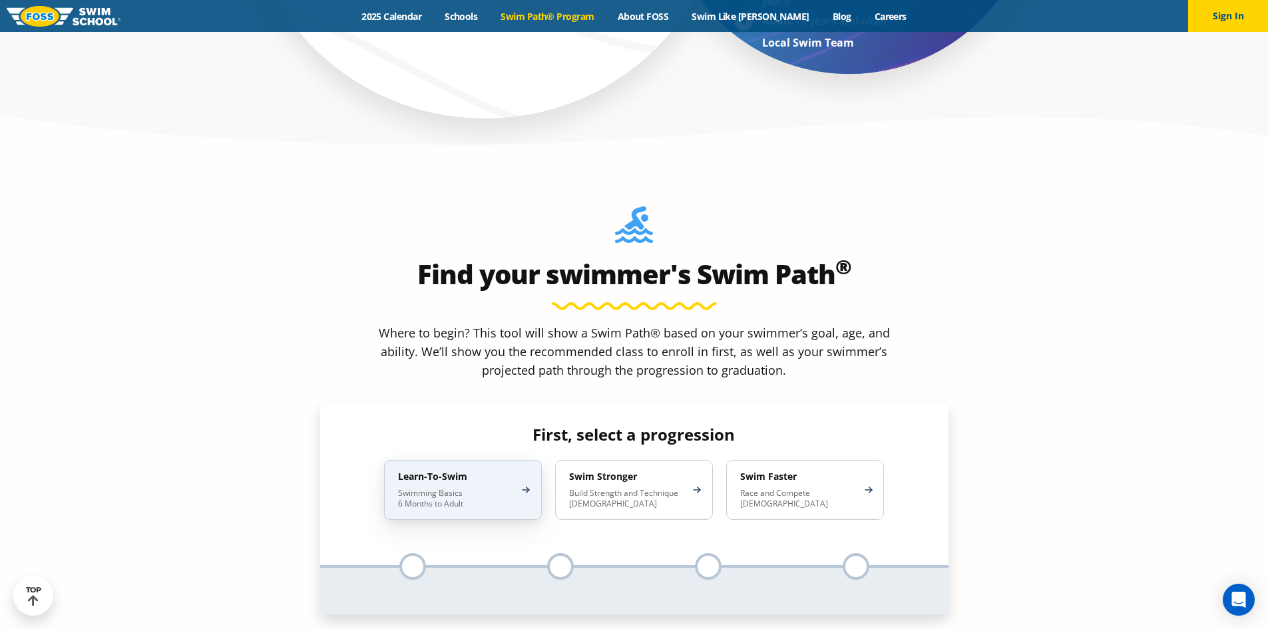  I want to click on h4: Swim Stronger, so click(627, 477).